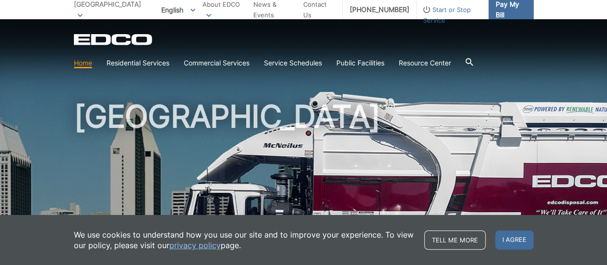 The image size is (607, 265). I want to click on a: privacy policy, so click(195, 245).